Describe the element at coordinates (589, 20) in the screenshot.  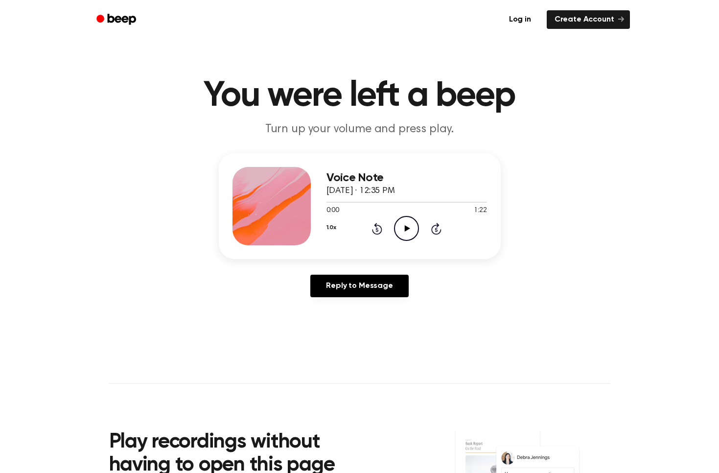
I see `a: Create Account` at that location.